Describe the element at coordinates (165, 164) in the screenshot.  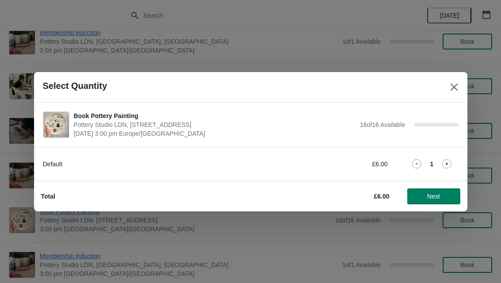
I see `div: Default` at that location.